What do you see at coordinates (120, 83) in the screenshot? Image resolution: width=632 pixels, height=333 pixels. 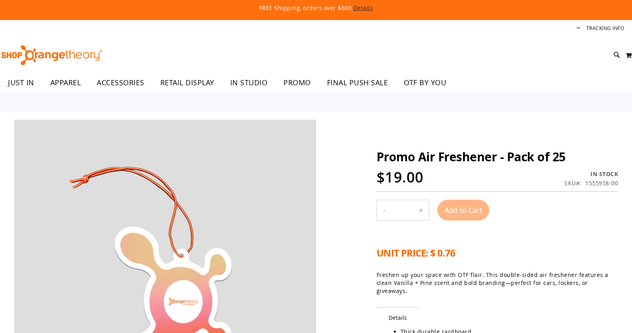 I see `a: ACCESSORIES` at bounding box center [120, 83].